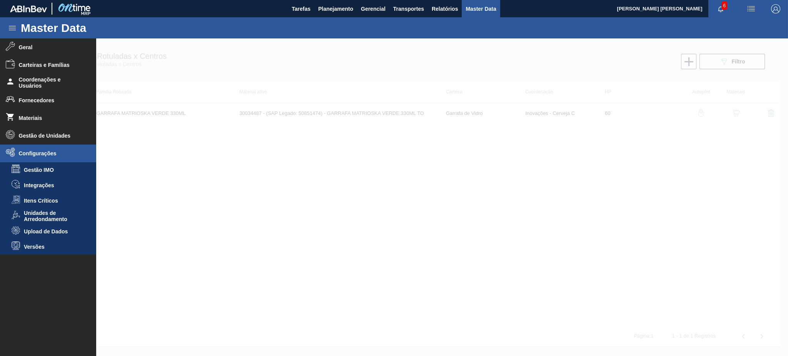 The height and width of the screenshot is (356, 788). I want to click on span: 6, so click(724, 6).